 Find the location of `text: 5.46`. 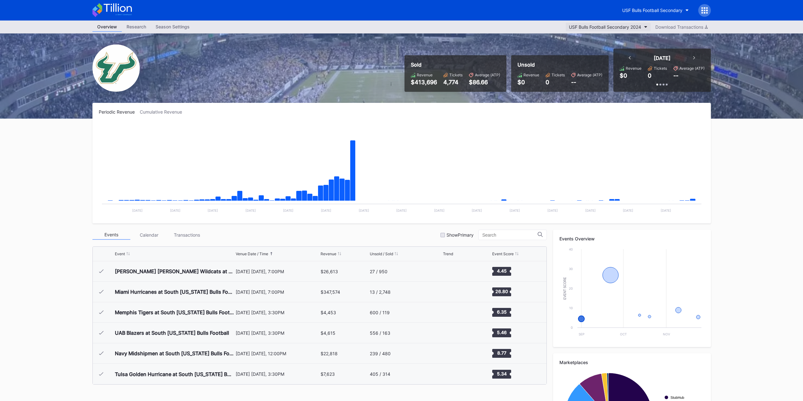

text: 5.46 is located at coordinates (502, 332).